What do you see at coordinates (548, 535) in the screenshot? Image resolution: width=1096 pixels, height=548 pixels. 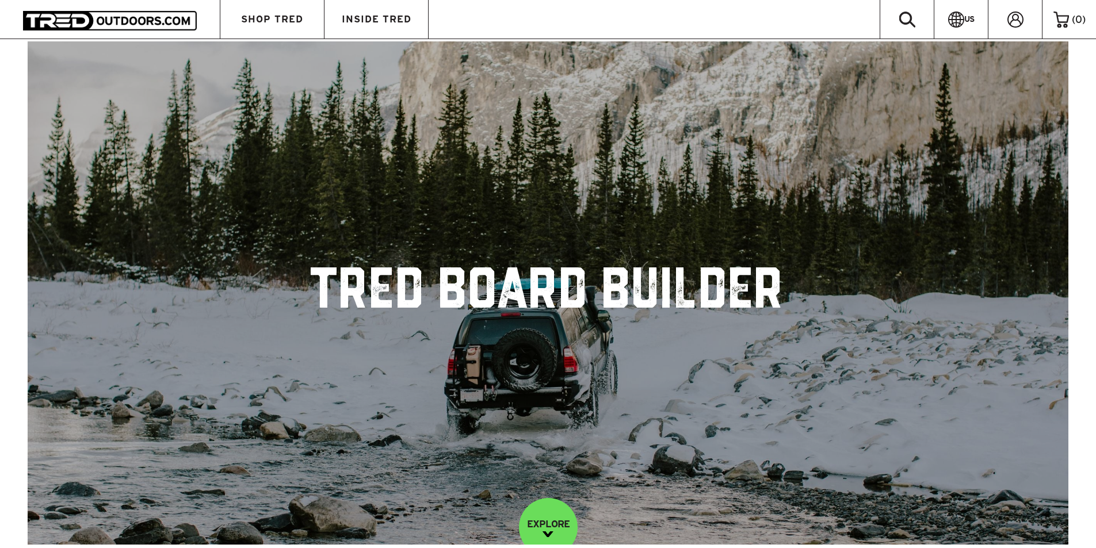 I see `img: down-image` at bounding box center [548, 535].